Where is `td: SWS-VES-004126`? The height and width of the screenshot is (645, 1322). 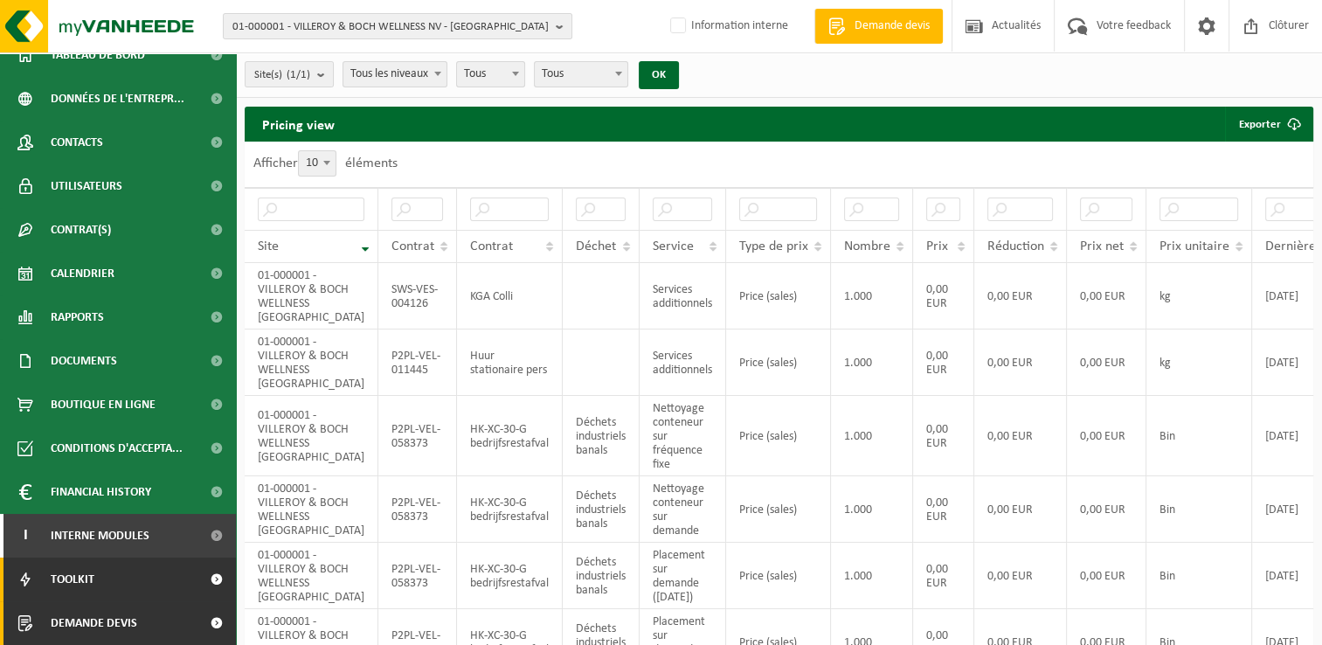
td: SWS-VES-004126 is located at coordinates (418, 296).